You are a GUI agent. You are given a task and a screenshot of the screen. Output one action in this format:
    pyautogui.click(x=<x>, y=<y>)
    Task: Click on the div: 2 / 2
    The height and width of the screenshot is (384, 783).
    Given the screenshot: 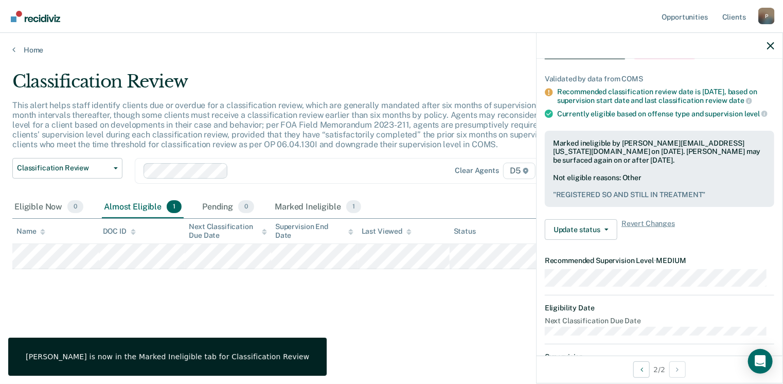 What is the action you would take?
    pyautogui.click(x=659, y=369)
    